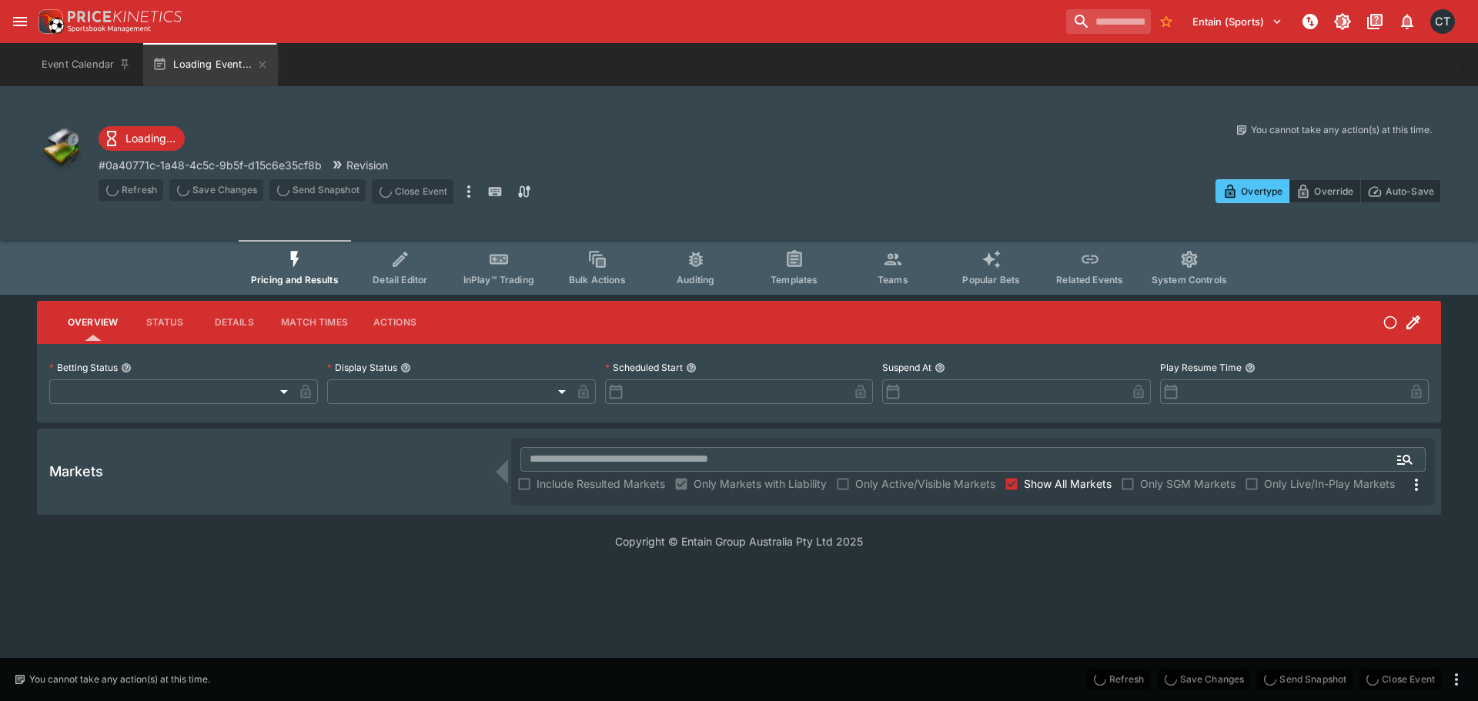 The width and height of the screenshot is (1478, 701). I want to click on img: Sportsbook Management, so click(109, 28).